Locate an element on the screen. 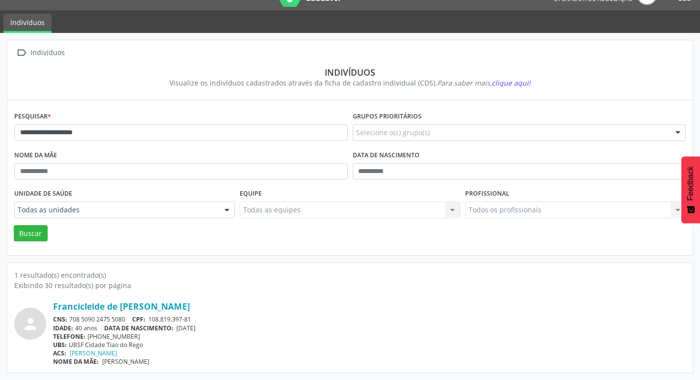 This screenshot has width=700, height=380. span: 108.819.397-81 is located at coordinates (169, 319).